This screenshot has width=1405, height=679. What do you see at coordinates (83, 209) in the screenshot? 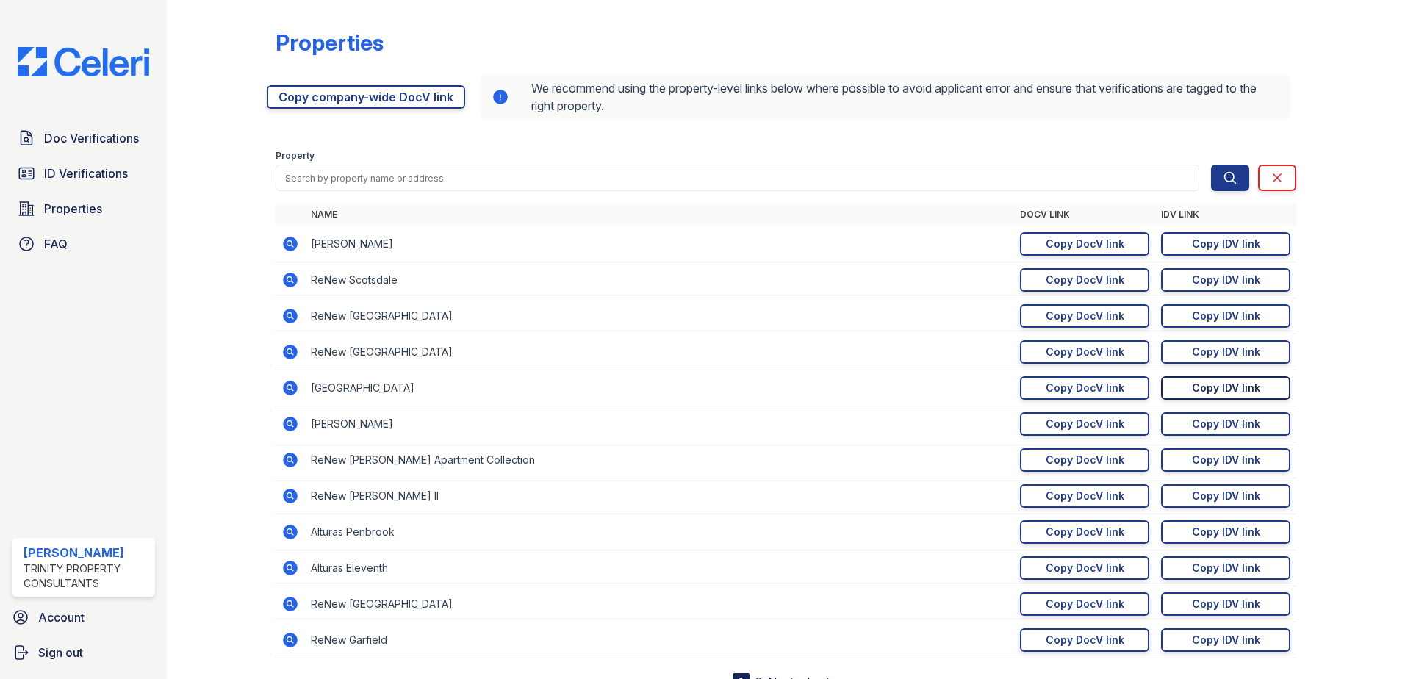
I see `a: Properties` at bounding box center [83, 209].